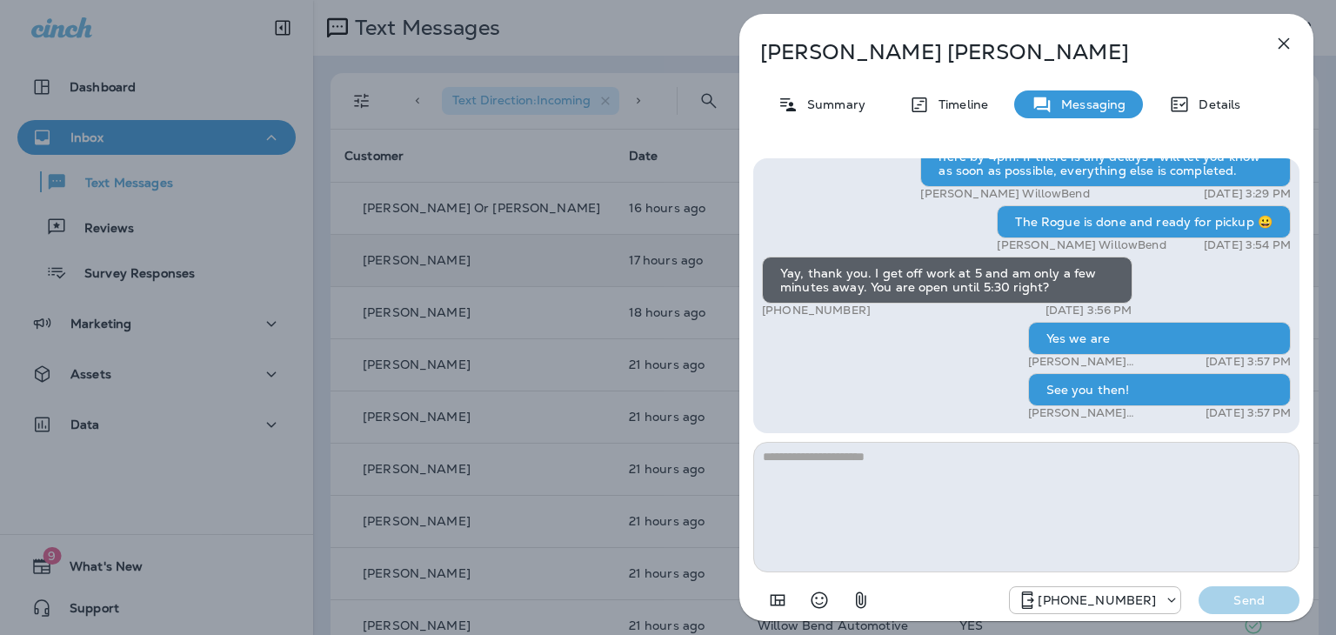 This screenshot has width=1336, height=635. Describe the element at coordinates (947, 280) in the screenshot. I see `div: Yay, thank you. I get off work at 5 and am only a few minutes away. You are open until 5:30 right?` at that location.